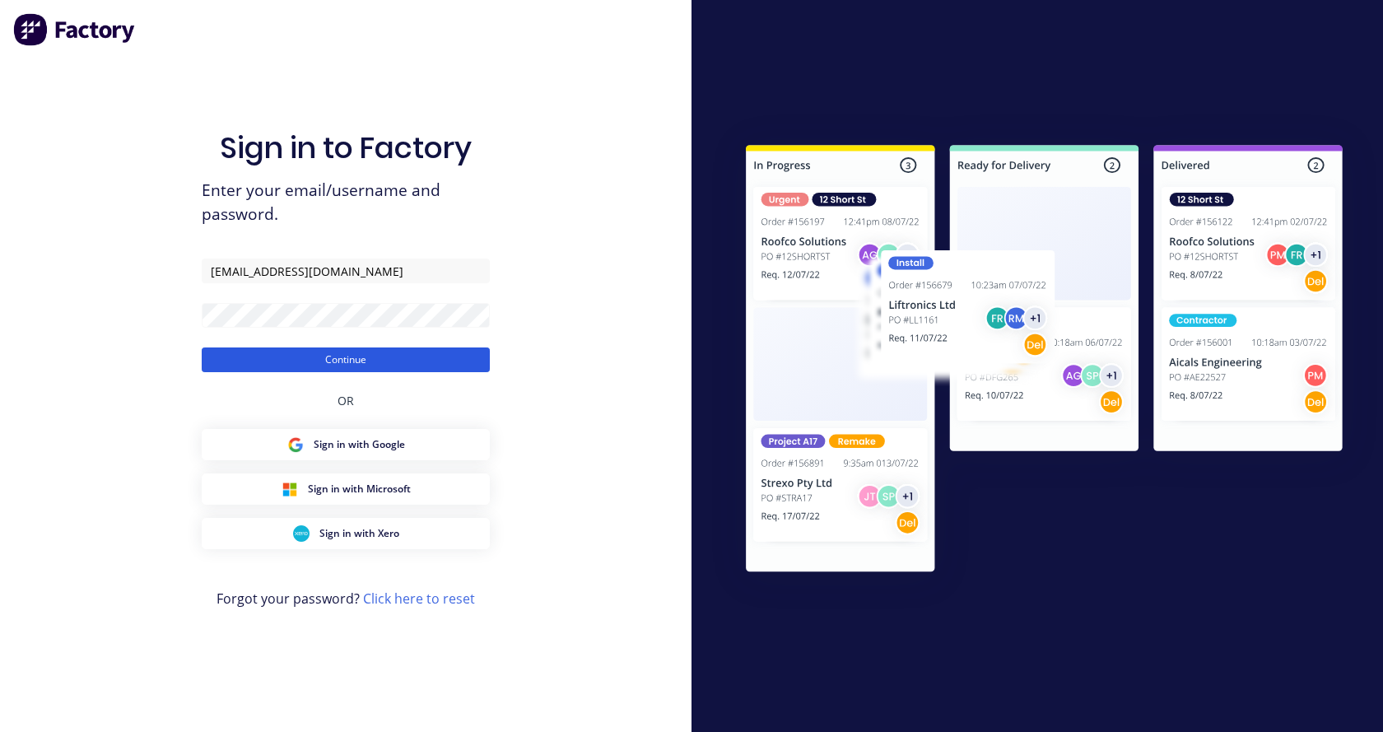  Describe the element at coordinates (290, 489) in the screenshot. I see `img: Microsoft Sign in` at that location.